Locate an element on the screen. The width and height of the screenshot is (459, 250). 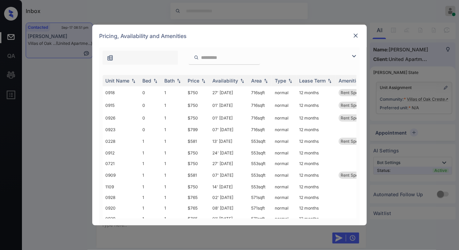
div: Amenities is located at coordinates (350, 81).